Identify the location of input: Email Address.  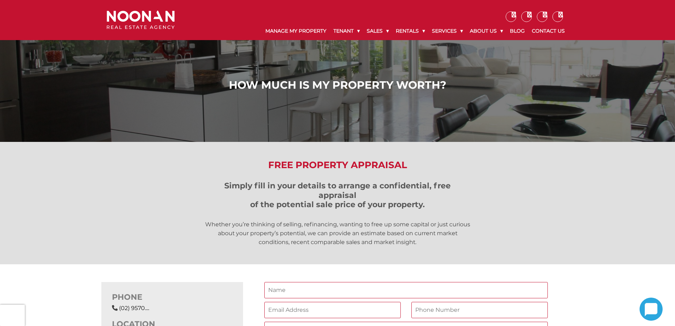
(332, 310).